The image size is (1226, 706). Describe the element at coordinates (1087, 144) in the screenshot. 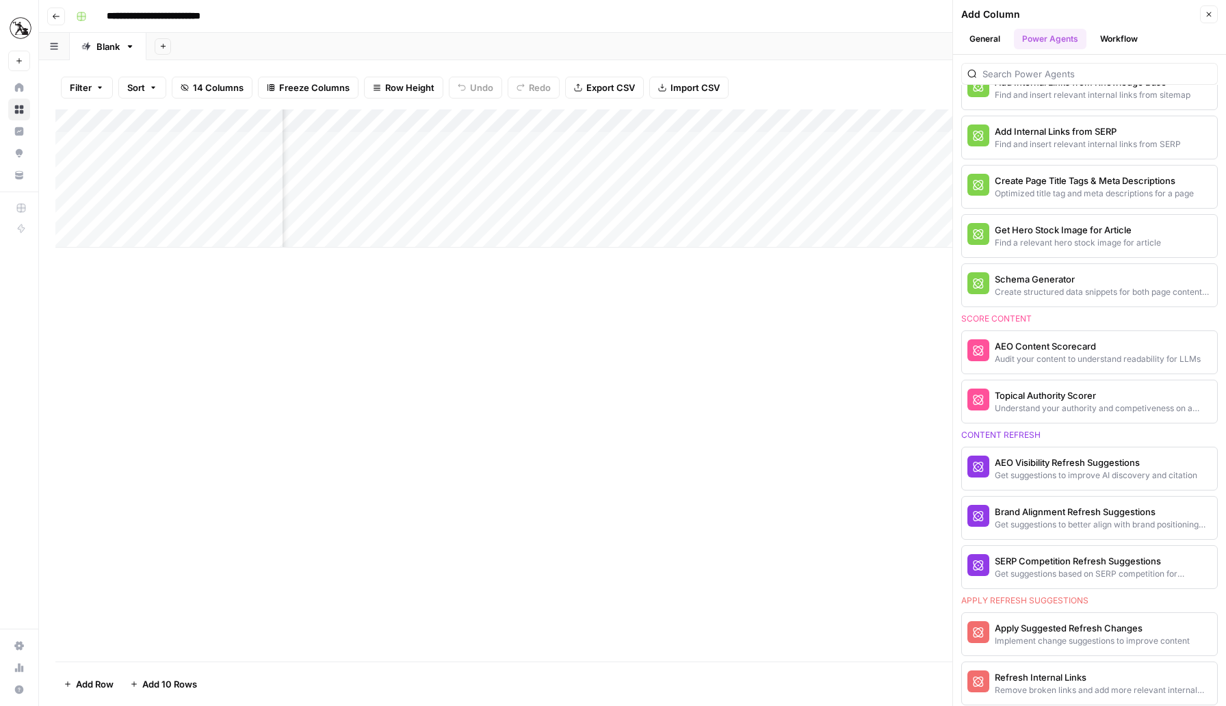

I see `div: Find and insert relevant internal links from SERP` at that location.